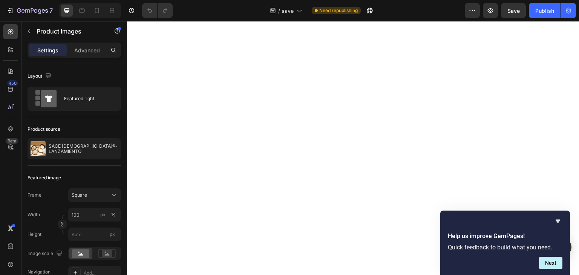  Describe the element at coordinates (34, 215) in the screenshot. I see `label: Width` at that location.